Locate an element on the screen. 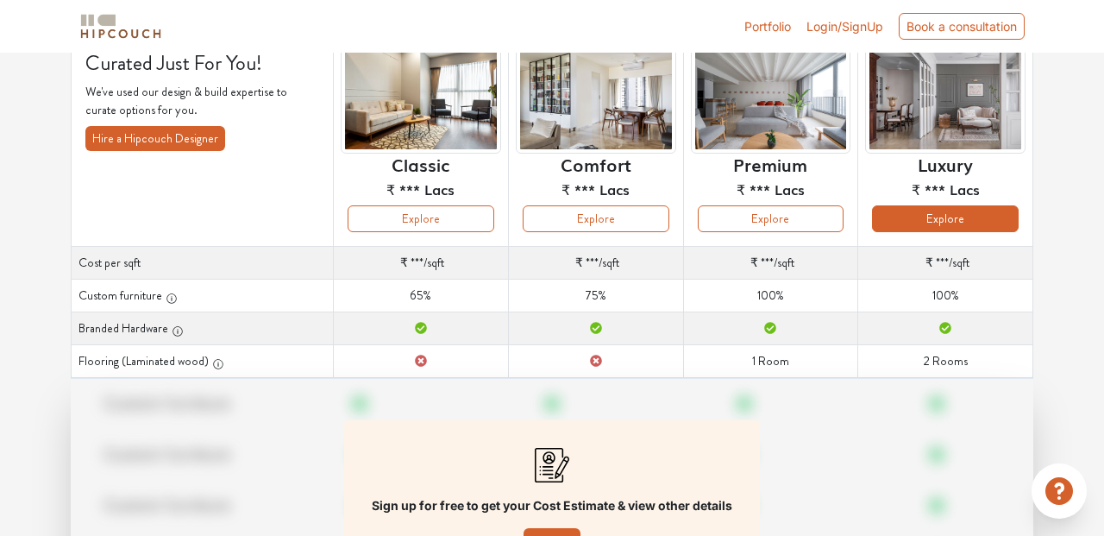  th: Cost per sqft is located at coordinates (203, 263).